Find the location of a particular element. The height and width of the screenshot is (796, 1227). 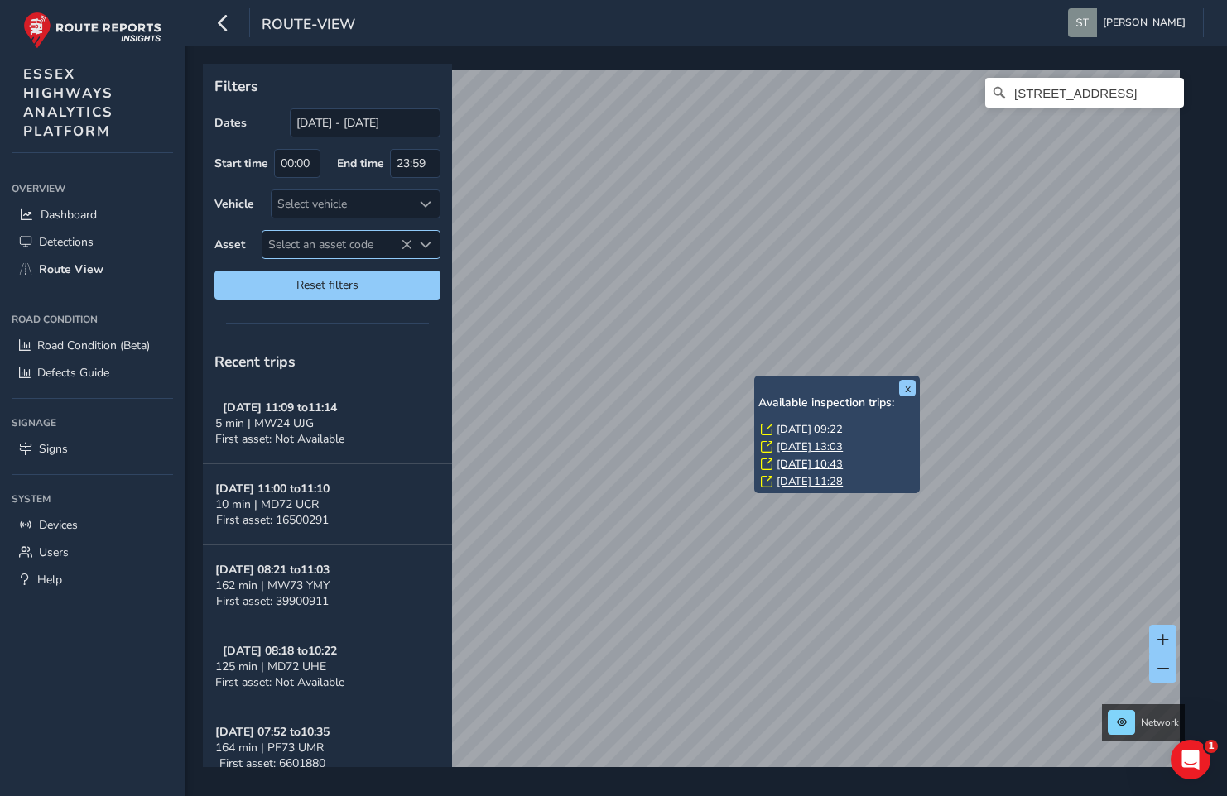

label: Asset is located at coordinates (229, 244).